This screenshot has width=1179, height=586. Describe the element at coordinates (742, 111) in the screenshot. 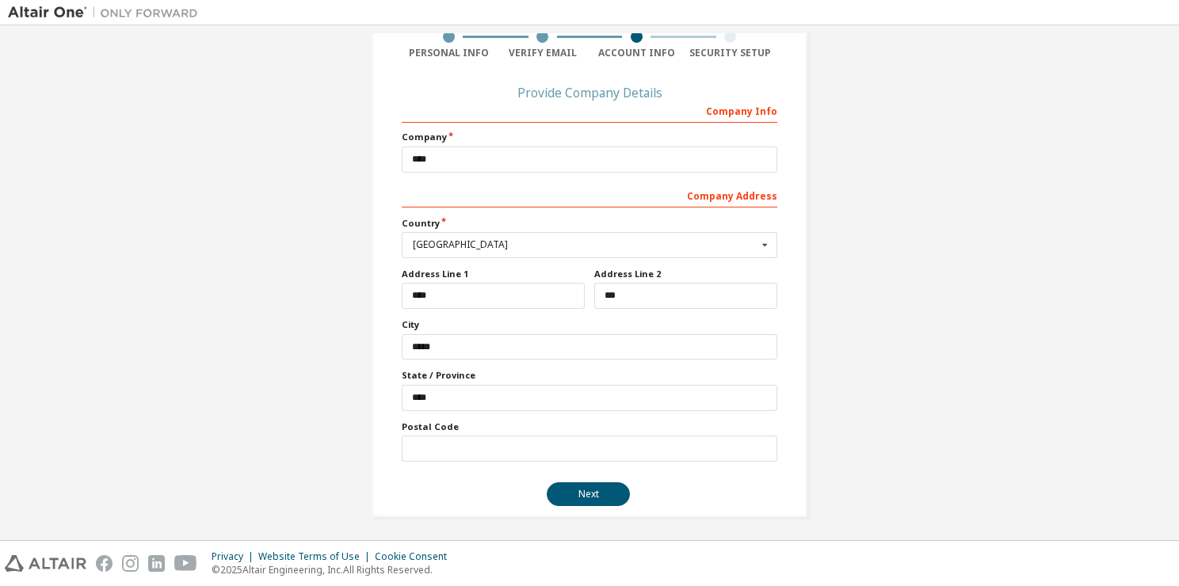

I see `ya-tr-span: Company Info` at that location.